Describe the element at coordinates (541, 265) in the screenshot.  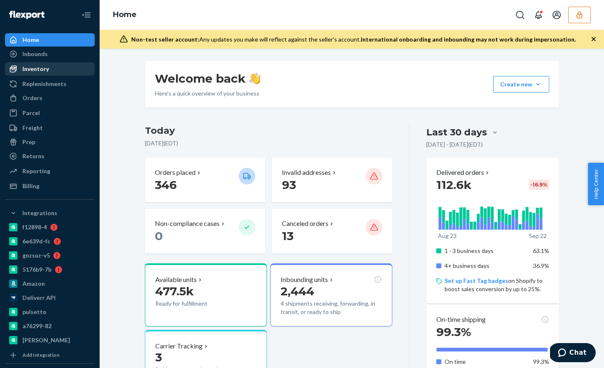
I see `span: 36.9%` at that location.